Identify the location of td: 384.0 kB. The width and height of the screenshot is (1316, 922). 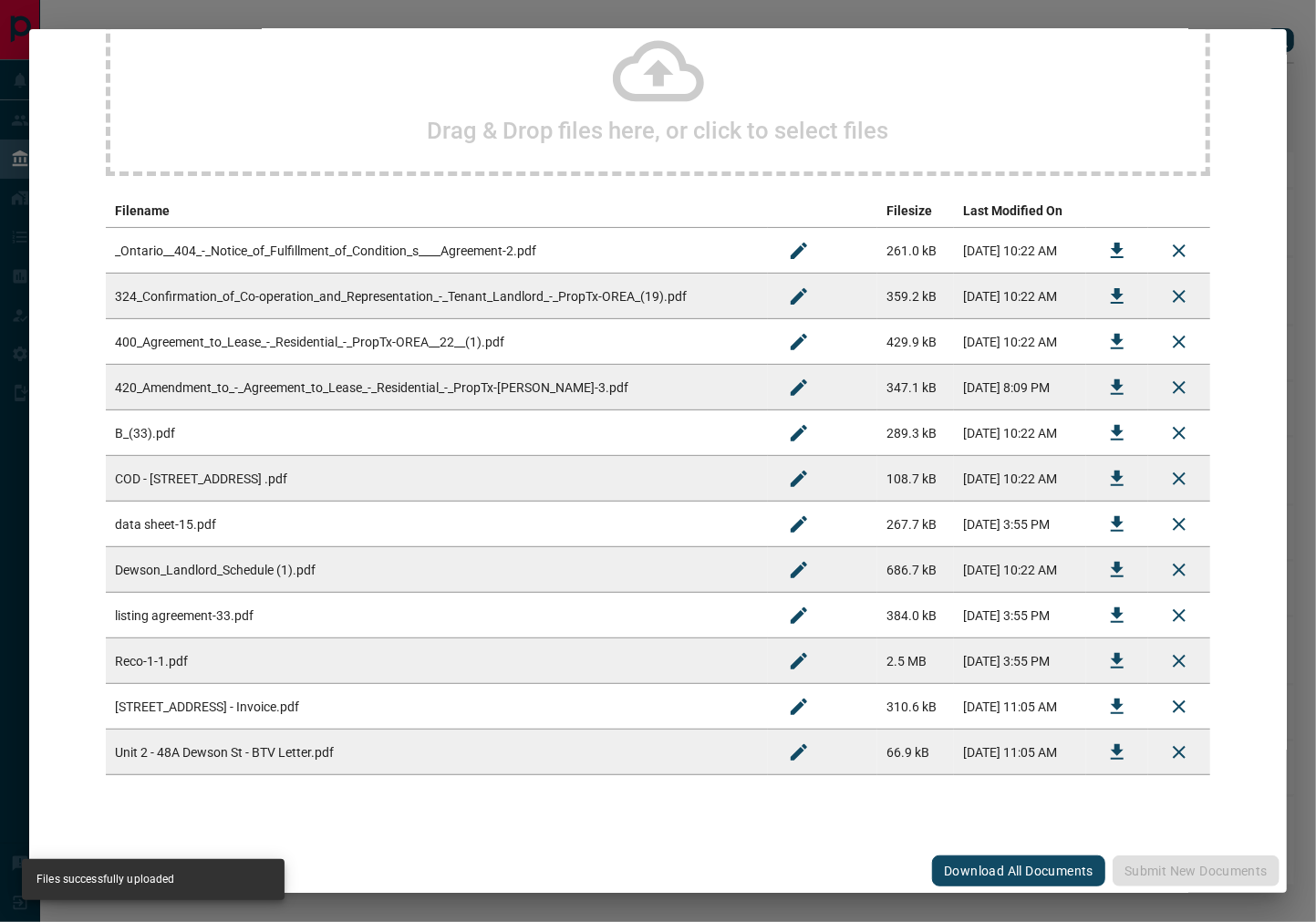
(915, 616).